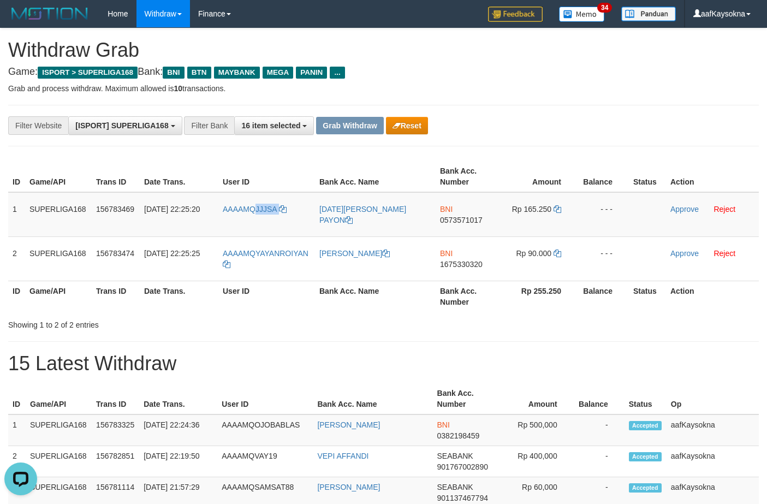 This screenshot has width=767, height=504. I want to click on td: AAAAMQOJOBABLAS, so click(265, 430).